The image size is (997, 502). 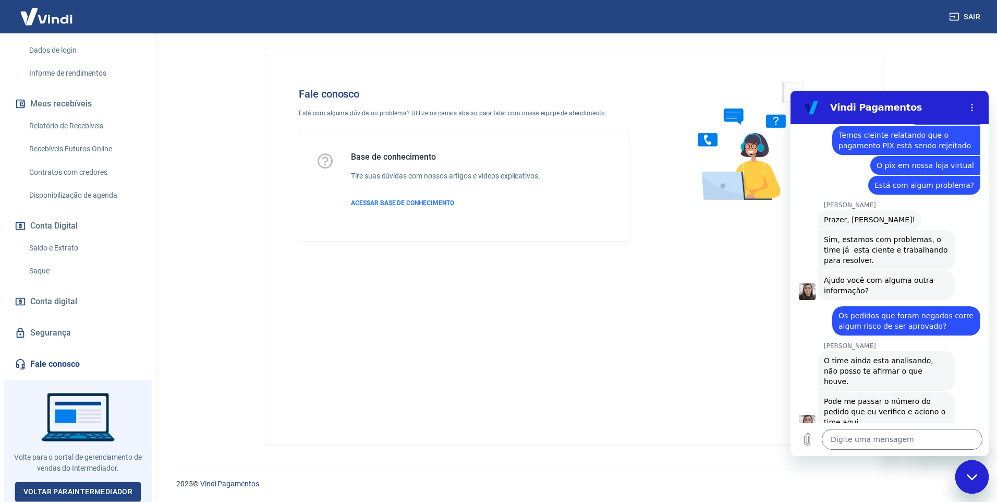 I want to click on p: Está com alguma dúvida ou problema? Utilize os canais abaixo para falar com nossa equipe de atend..., so click(x=464, y=113).